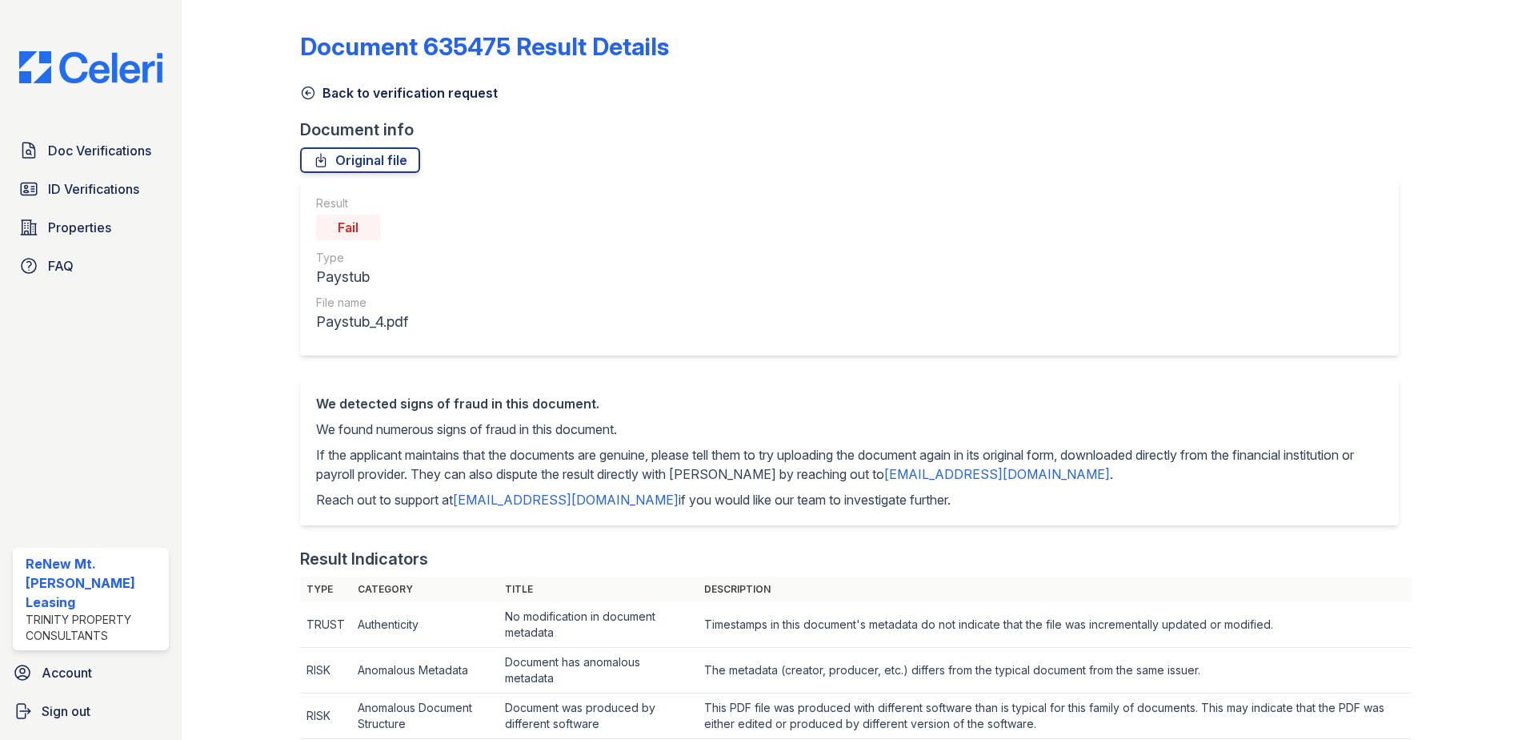 The image size is (1530, 740). Describe the element at coordinates (90, 189) in the screenshot. I see `a: ID Verifications` at that location.